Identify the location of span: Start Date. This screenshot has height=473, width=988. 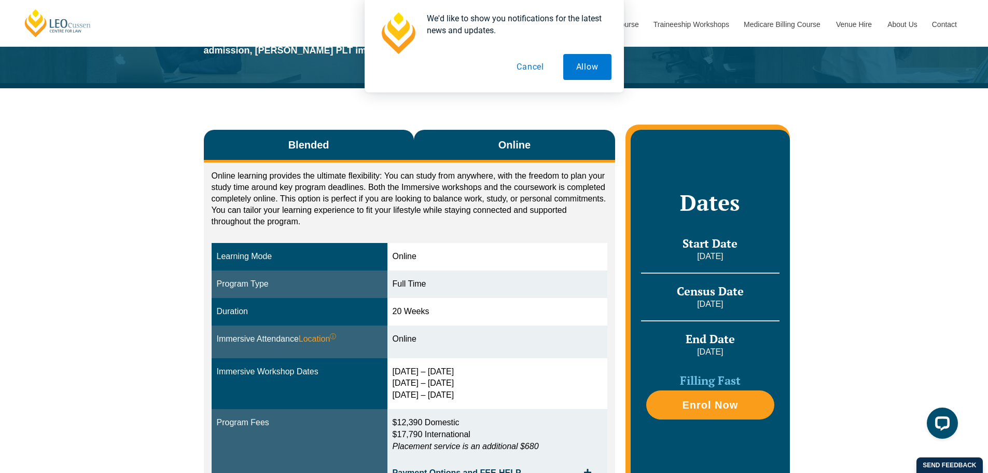
(710, 243).